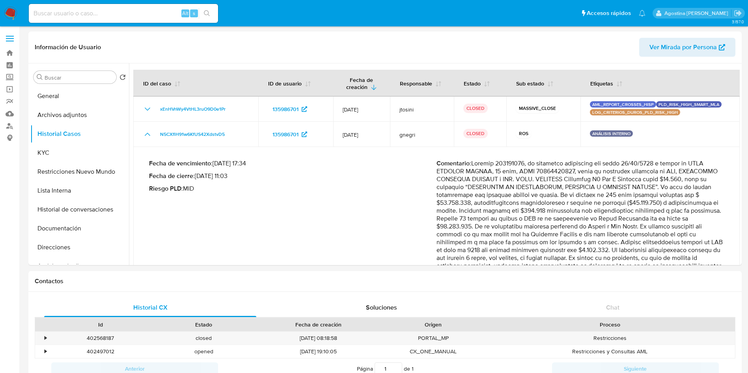 The image size is (748, 373). What do you see at coordinates (610, 338) in the screenshot?
I see `div: Restricciones` at bounding box center [610, 338].